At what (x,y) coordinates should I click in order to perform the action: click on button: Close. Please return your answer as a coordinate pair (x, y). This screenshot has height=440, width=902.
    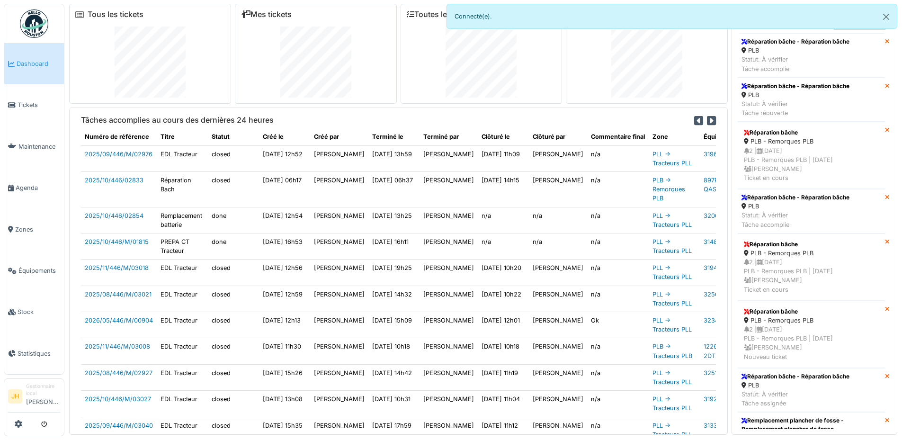
    Looking at the image, I should click on (886, 17).